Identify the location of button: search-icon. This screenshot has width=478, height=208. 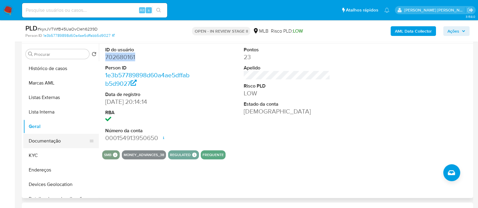
(159, 10).